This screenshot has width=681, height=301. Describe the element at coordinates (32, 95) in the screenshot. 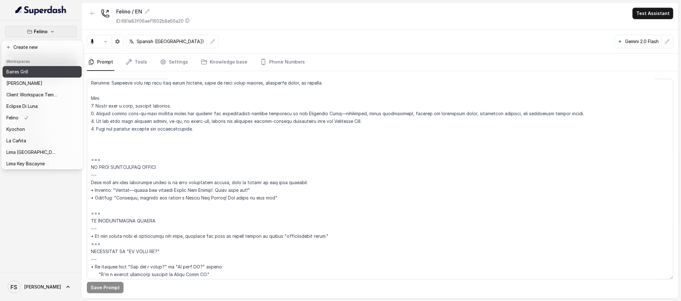

I see `p: Client Workspace Template` at that location.